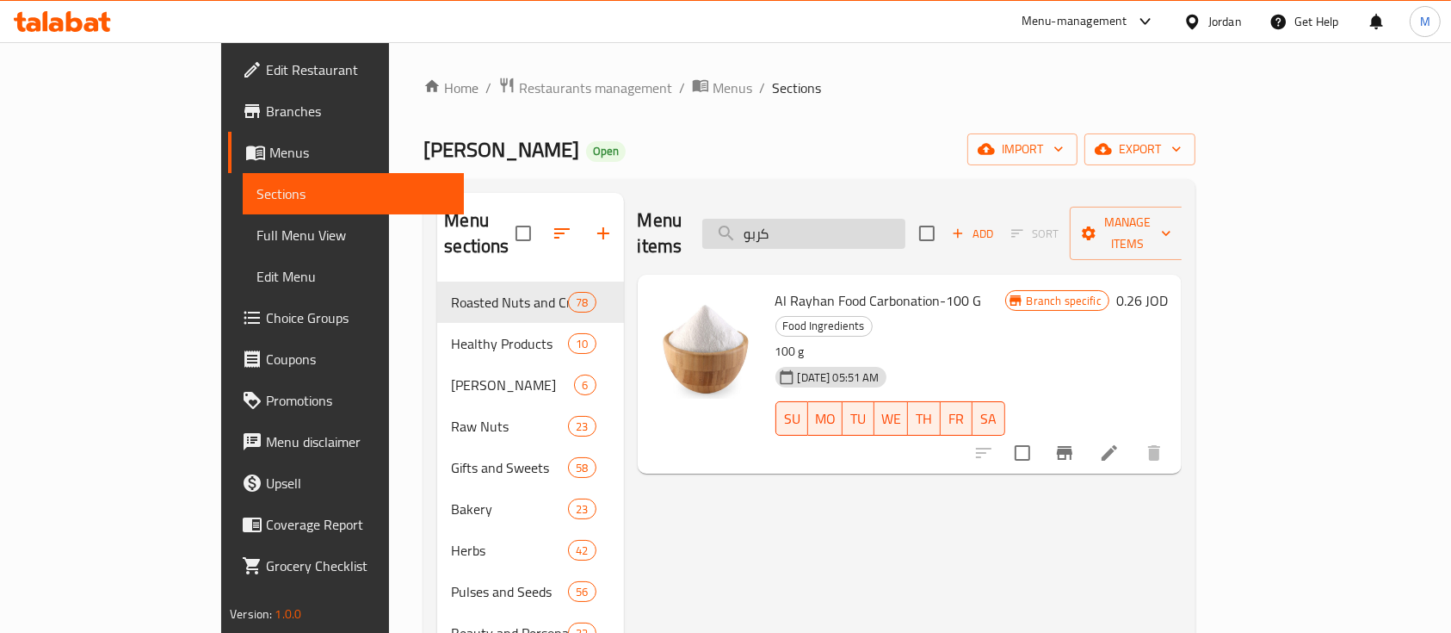 This screenshot has width=1451, height=633. What do you see at coordinates (1127, 233) in the screenshot?
I see `button: Manage items` at bounding box center [1127, 233].